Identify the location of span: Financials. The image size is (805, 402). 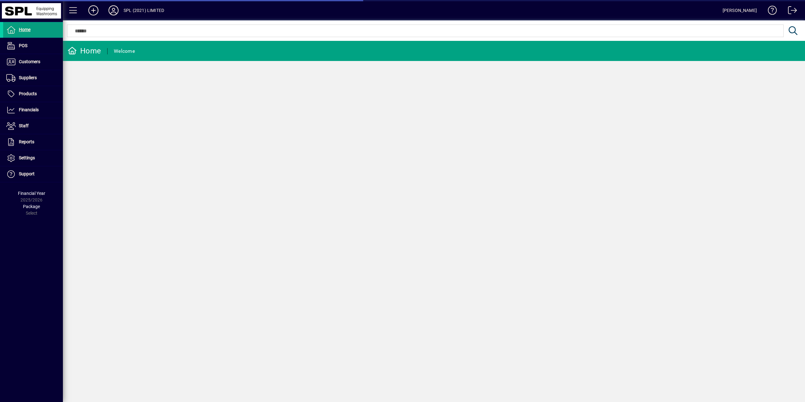
(29, 110).